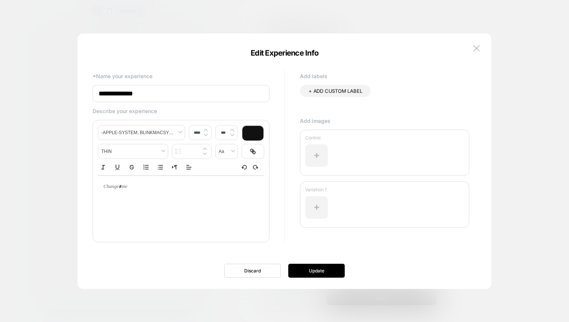 Image resolution: width=569 pixels, height=322 pixels. I want to click on span: transform, so click(227, 152).